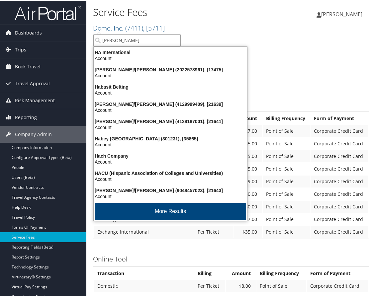  I want to click on td: Domestic, so click(144, 285).